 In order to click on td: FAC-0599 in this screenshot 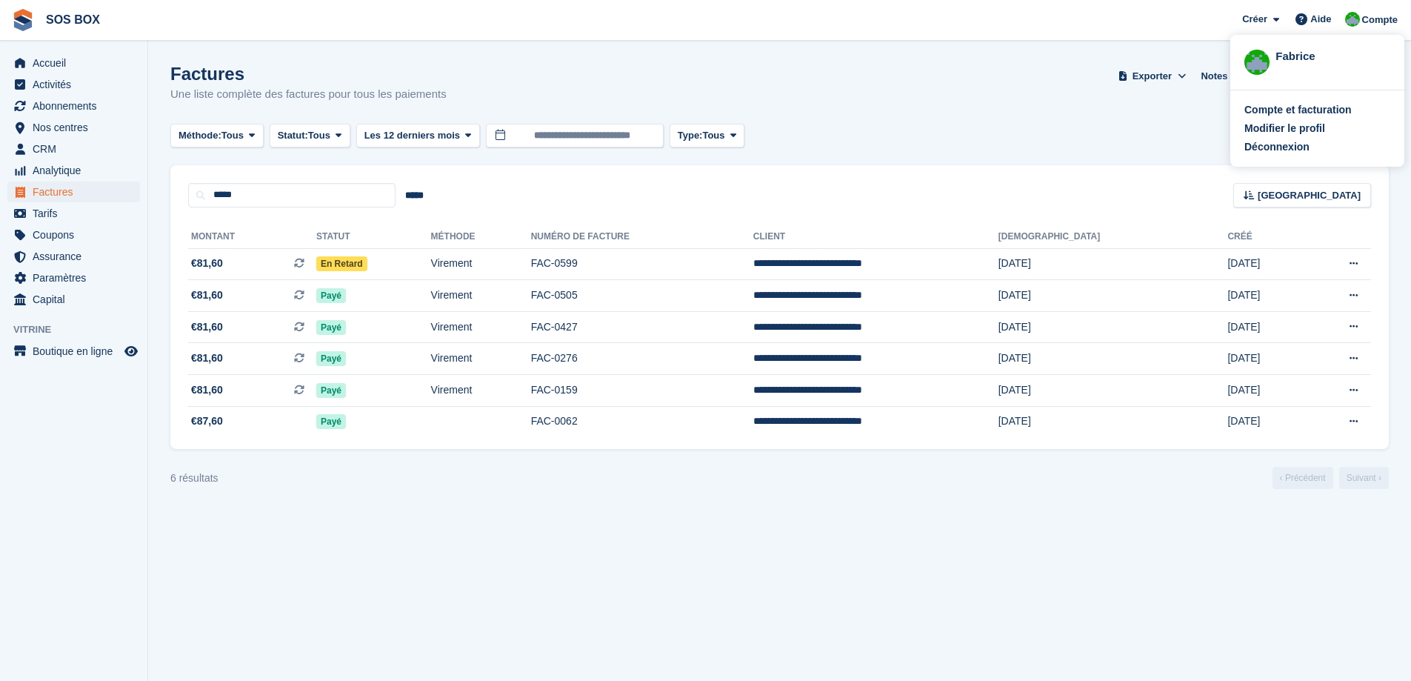, I will do `click(642, 264)`.